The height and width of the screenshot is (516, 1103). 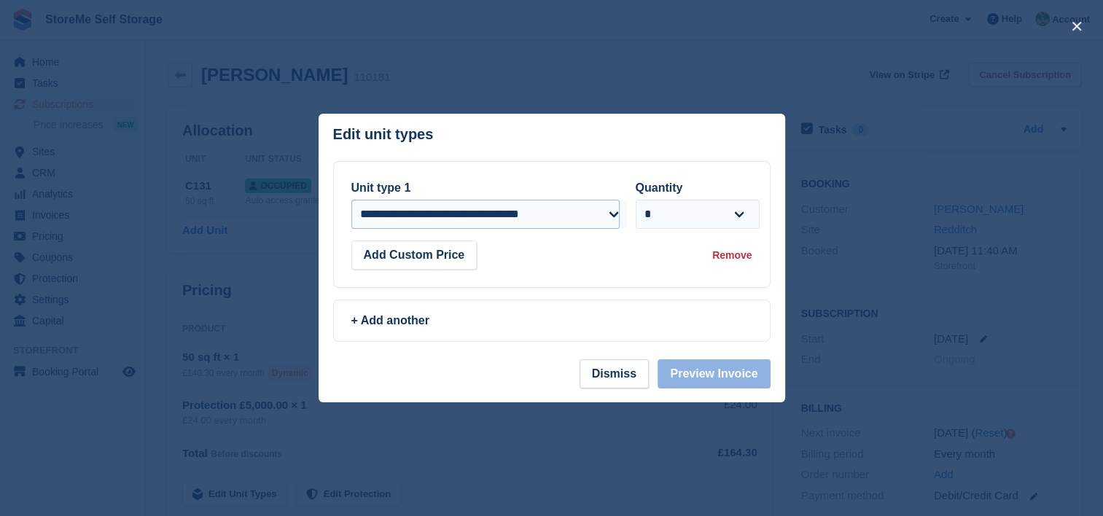 What do you see at coordinates (659, 187) in the screenshot?
I see `label: Quantity` at bounding box center [659, 187].